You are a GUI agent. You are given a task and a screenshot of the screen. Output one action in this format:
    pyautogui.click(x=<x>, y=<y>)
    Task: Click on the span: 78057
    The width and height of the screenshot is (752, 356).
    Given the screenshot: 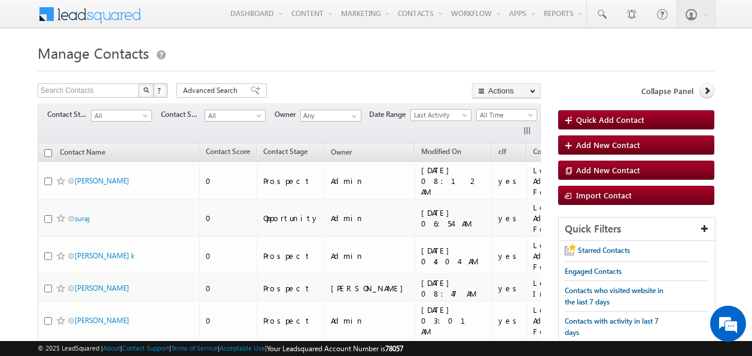 What is the action you would take?
    pyautogui.click(x=394, y=348)
    